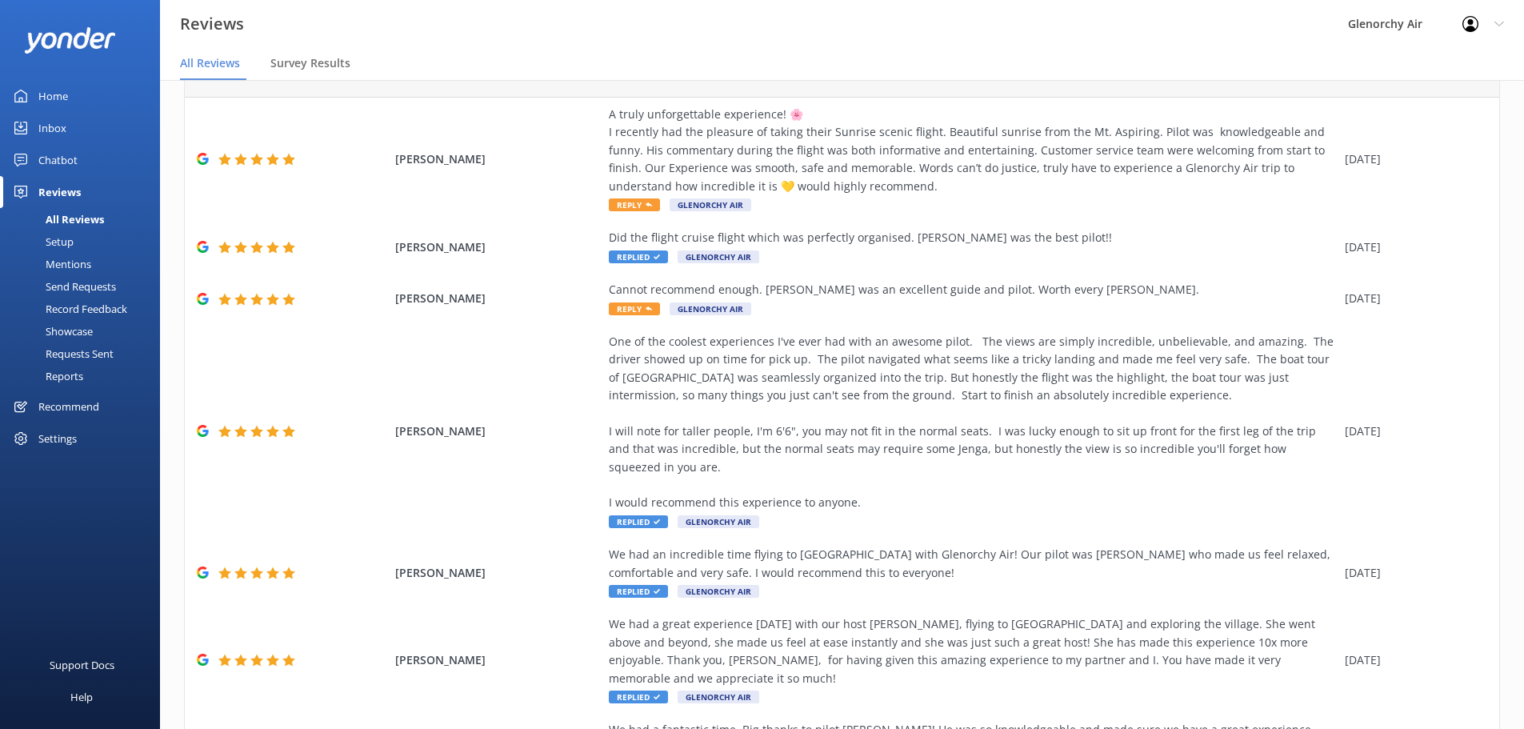 The image size is (1524, 729). Describe the element at coordinates (62, 286) in the screenshot. I see `div: Send Requests` at that location.